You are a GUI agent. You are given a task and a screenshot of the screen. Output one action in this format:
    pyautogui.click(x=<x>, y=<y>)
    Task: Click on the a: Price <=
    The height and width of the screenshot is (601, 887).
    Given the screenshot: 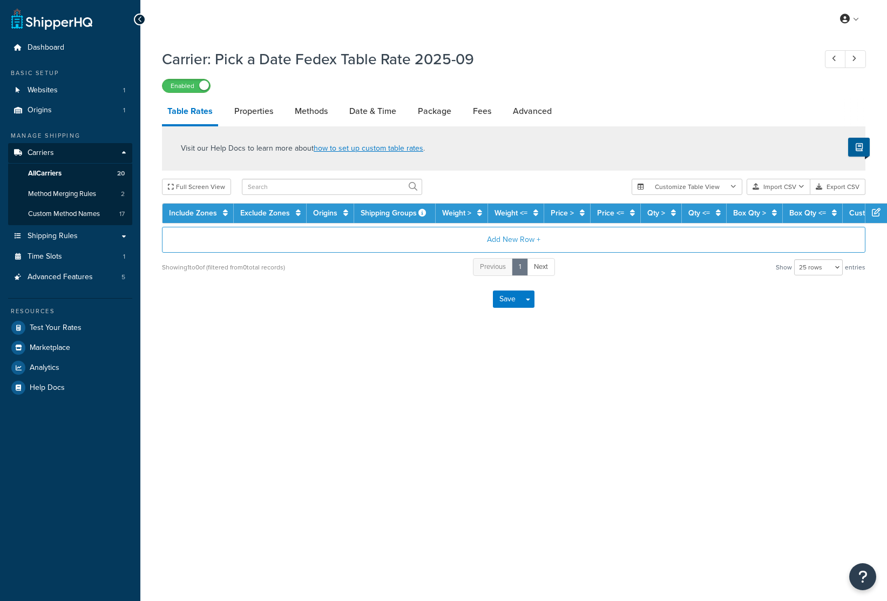 What is the action you would take?
    pyautogui.click(x=610, y=213)
    